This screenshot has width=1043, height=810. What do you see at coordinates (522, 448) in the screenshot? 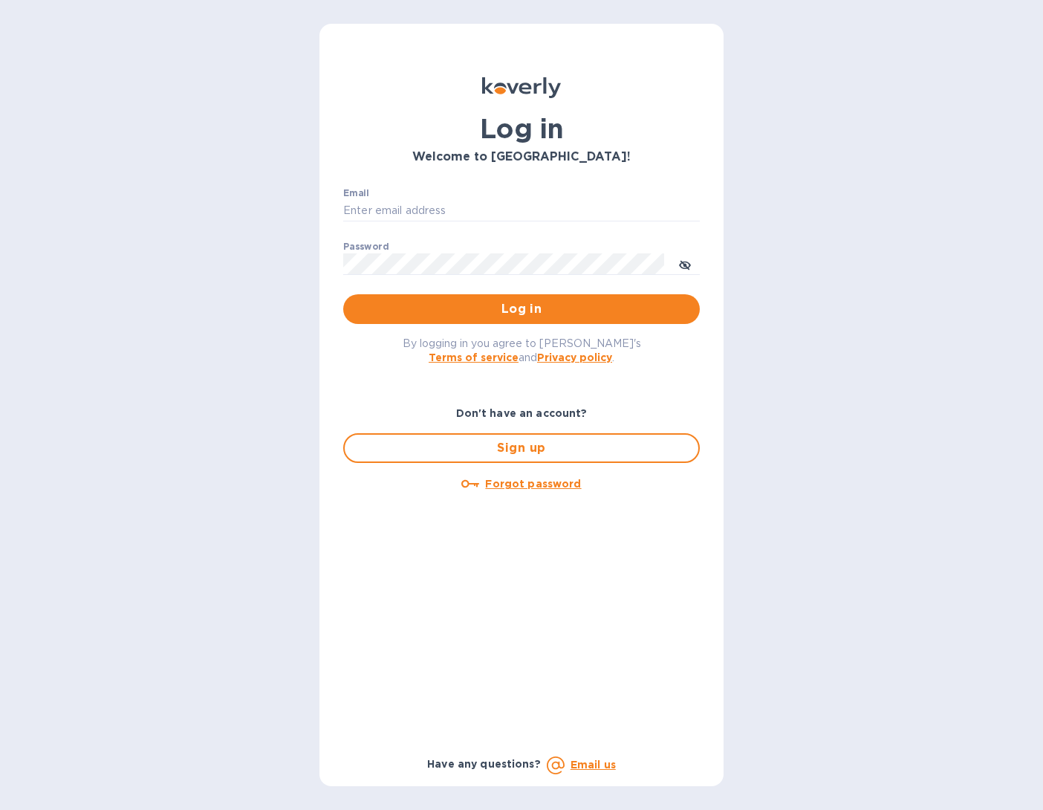
I see `button: Sign up` at bounding box center [522, 448].